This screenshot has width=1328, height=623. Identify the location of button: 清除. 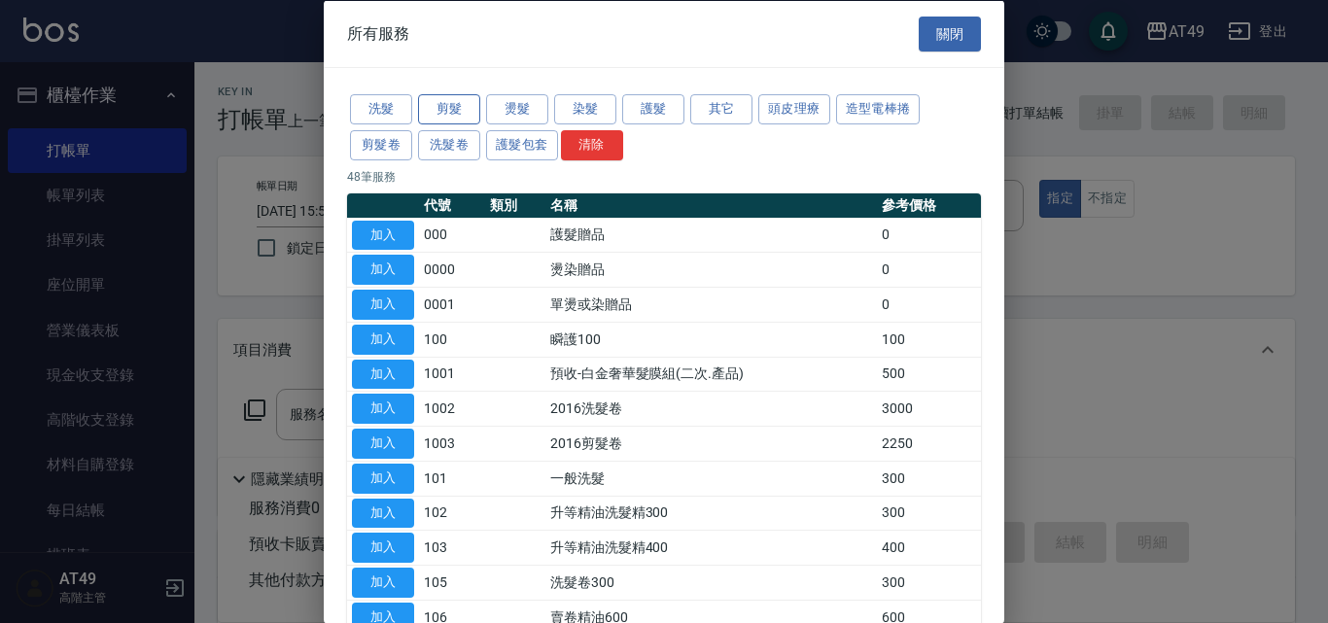
(592, 144).